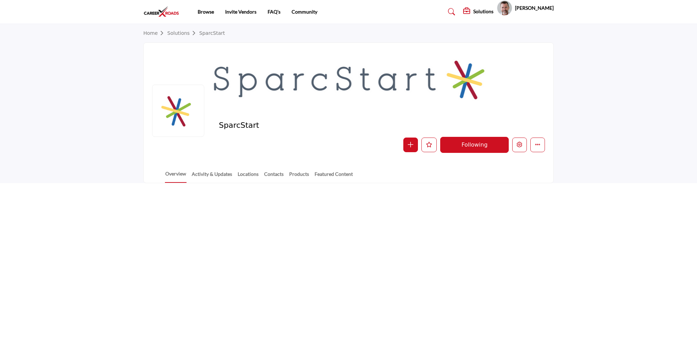 The image size is (697, 343). What do you see at coordinates (206, 11) in the screenshot?
I see `a: Browse` at bounding box center [206, 11].